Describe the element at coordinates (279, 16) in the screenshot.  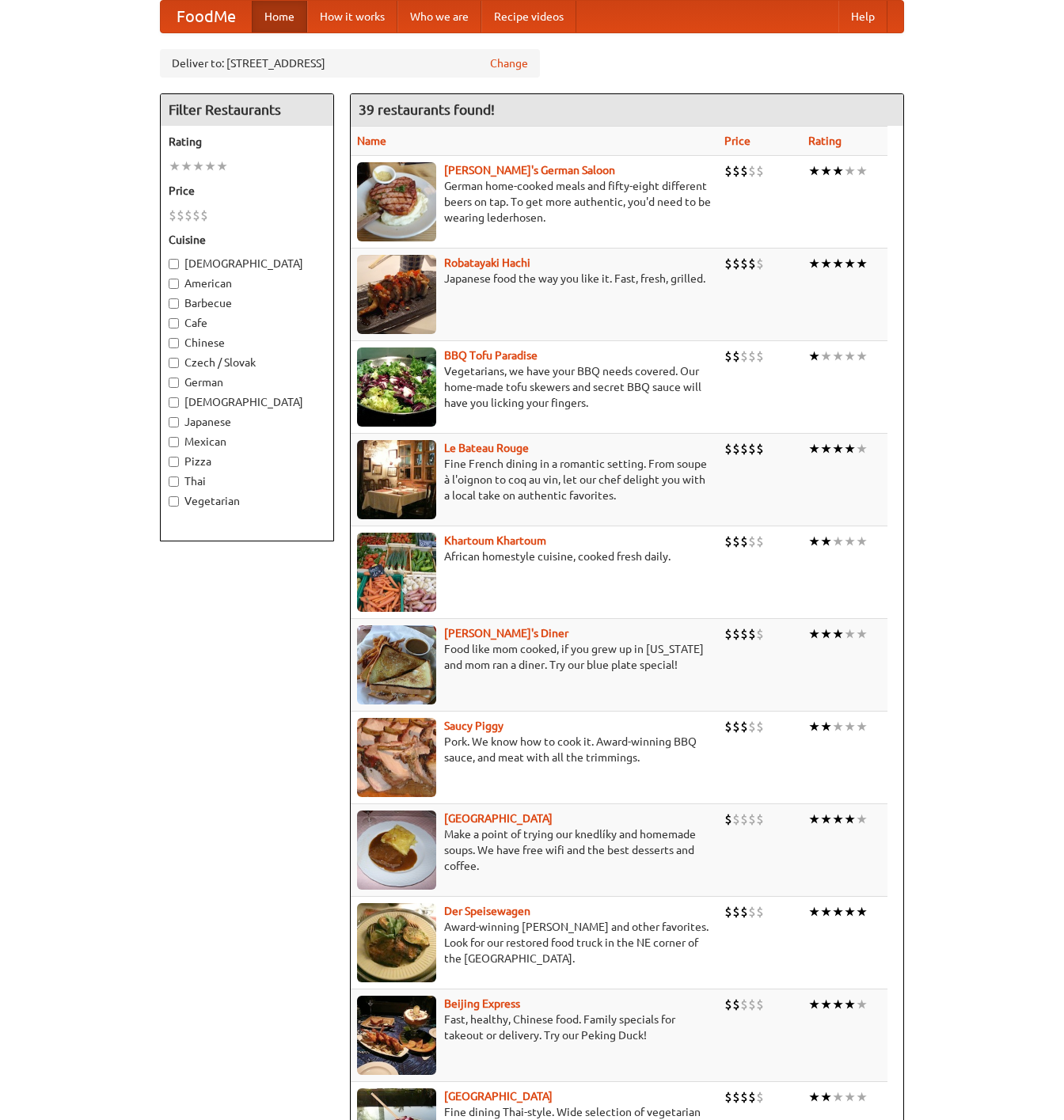
I see `a: Home` at that location.